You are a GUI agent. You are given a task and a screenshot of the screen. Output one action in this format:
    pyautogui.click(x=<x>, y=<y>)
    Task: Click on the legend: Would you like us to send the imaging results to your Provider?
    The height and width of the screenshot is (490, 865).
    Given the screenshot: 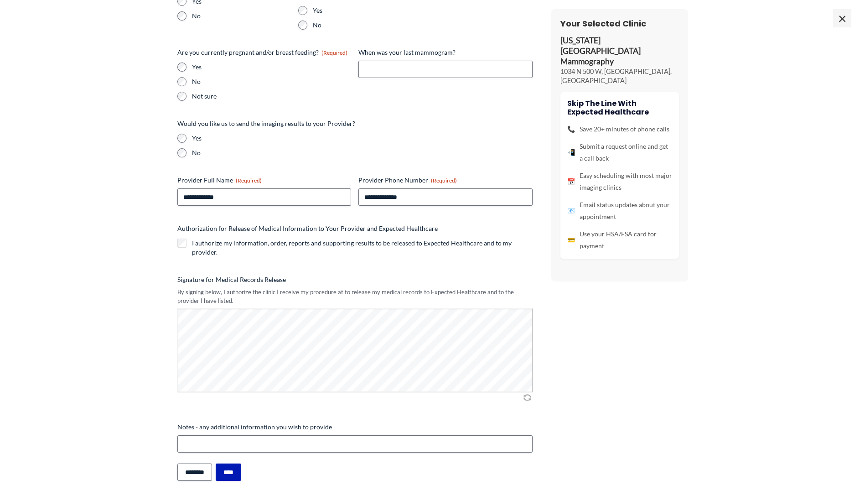 What is the action you would take?
    pyautogui.click(x=266, y=124)
    